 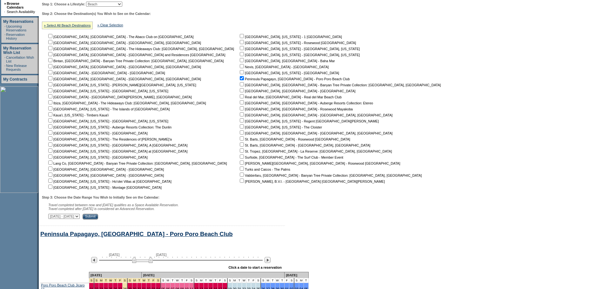 What do you see at coordinates (67, 25) in the screenshot?
I see `a: » Select All Beach Destinations` at bounding box center [67, 25].